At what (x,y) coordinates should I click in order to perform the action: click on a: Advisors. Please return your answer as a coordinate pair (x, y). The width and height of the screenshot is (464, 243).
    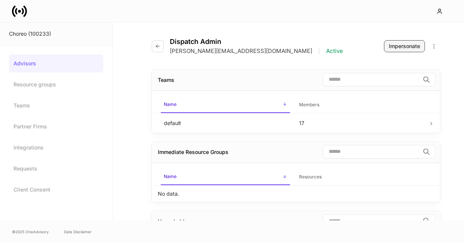
    Looking at the image, I should click on (56, 64).